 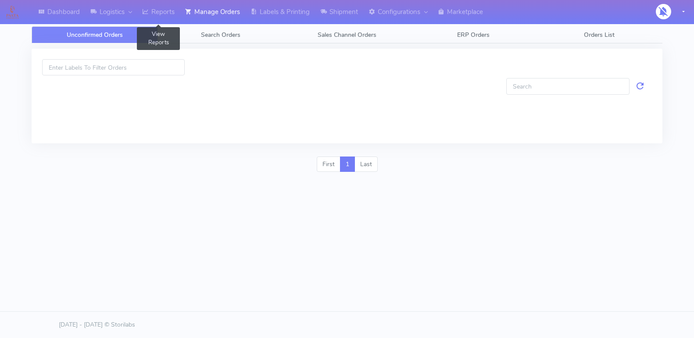 What do you see at coordinates (347, 35) in the screenshot?
I see `span: Sales Channel Orders` at bounding box center [347, 35].